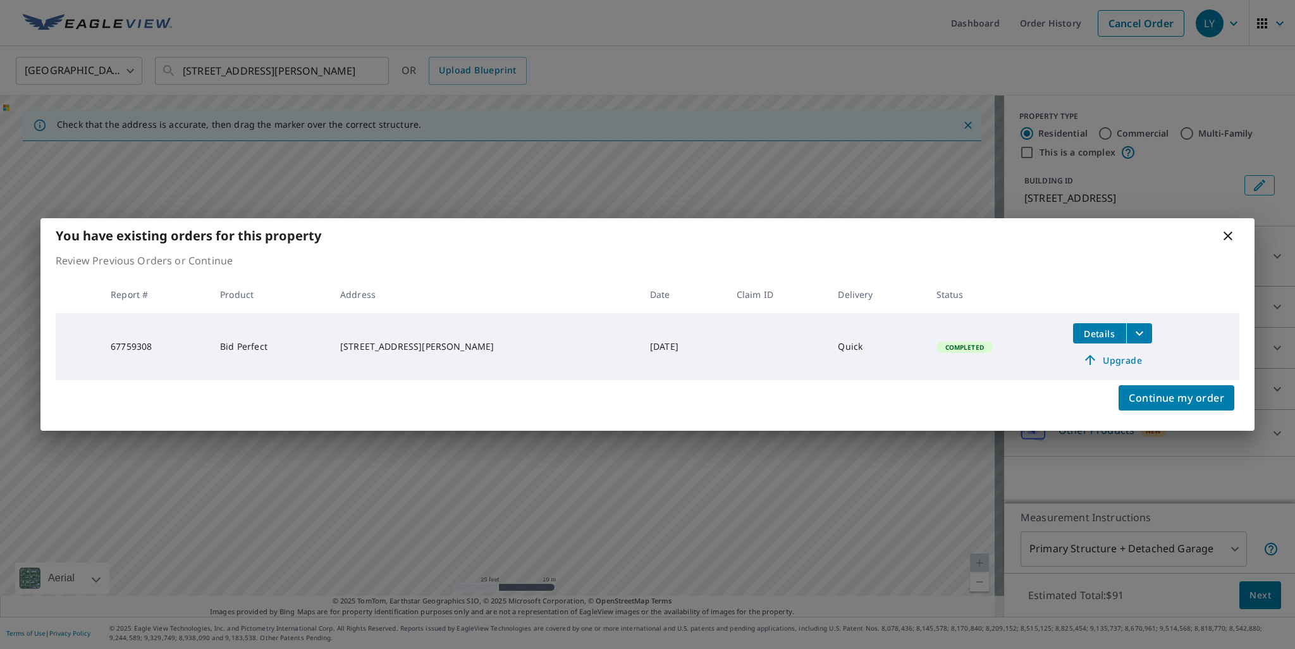 The width and height of the screenshot is (1295, 649). What do you see at coordinates (155, 347) in the screenshot?
I see `td: 67759308` at bounding box center [155, 347].